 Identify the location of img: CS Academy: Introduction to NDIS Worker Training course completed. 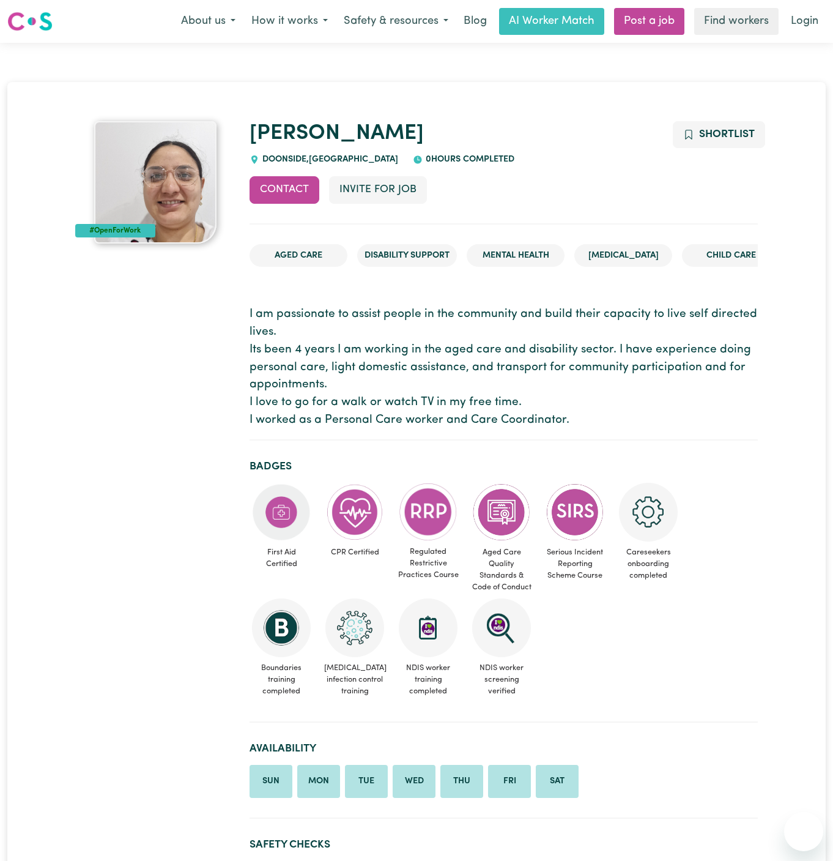
(428, 628).